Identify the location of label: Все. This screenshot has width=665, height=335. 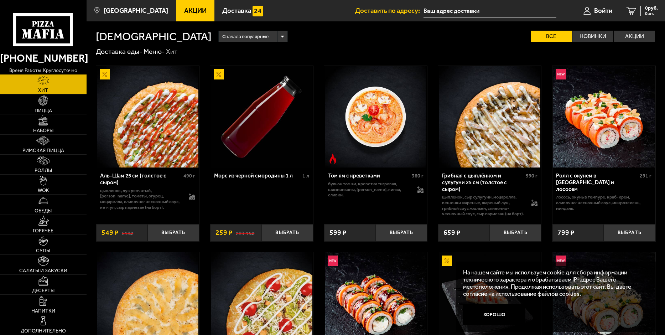
(551, 36).